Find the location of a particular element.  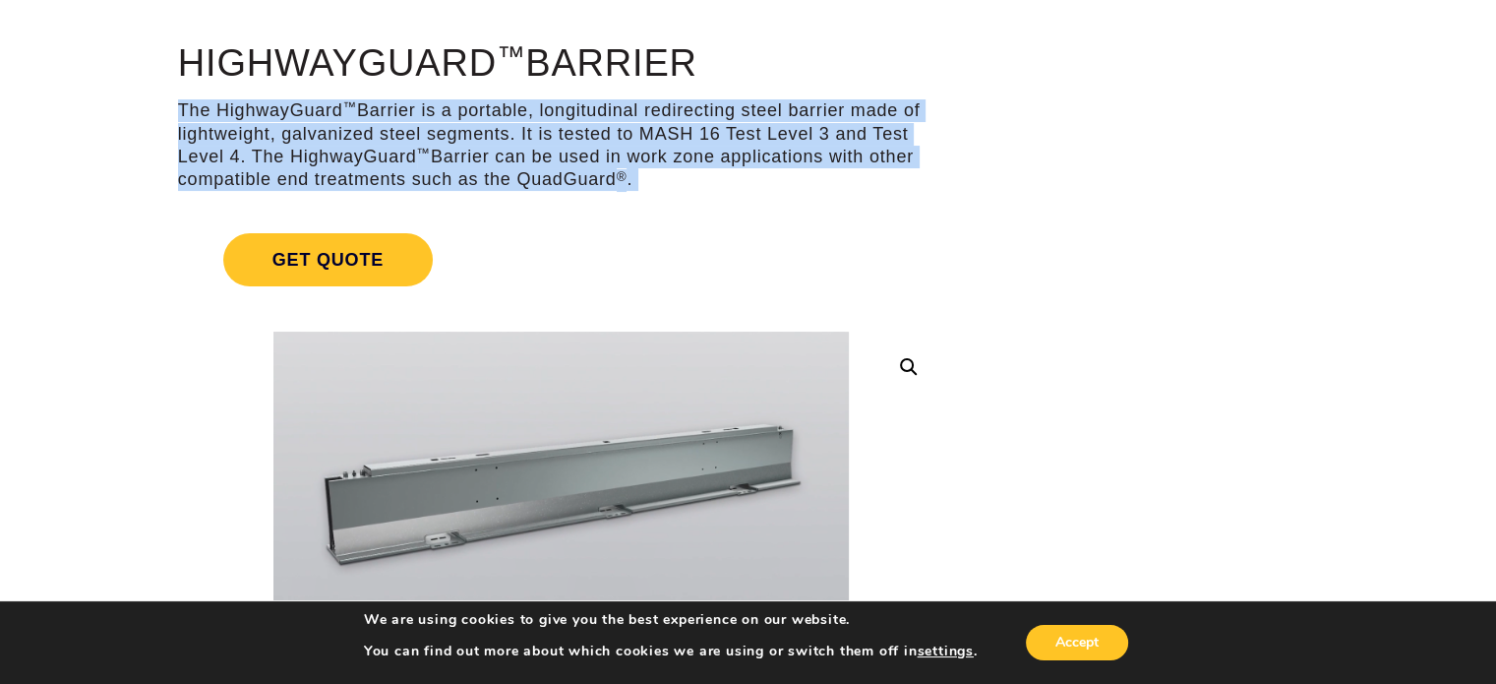

button: Accept is located at coordinates (1077, 642).